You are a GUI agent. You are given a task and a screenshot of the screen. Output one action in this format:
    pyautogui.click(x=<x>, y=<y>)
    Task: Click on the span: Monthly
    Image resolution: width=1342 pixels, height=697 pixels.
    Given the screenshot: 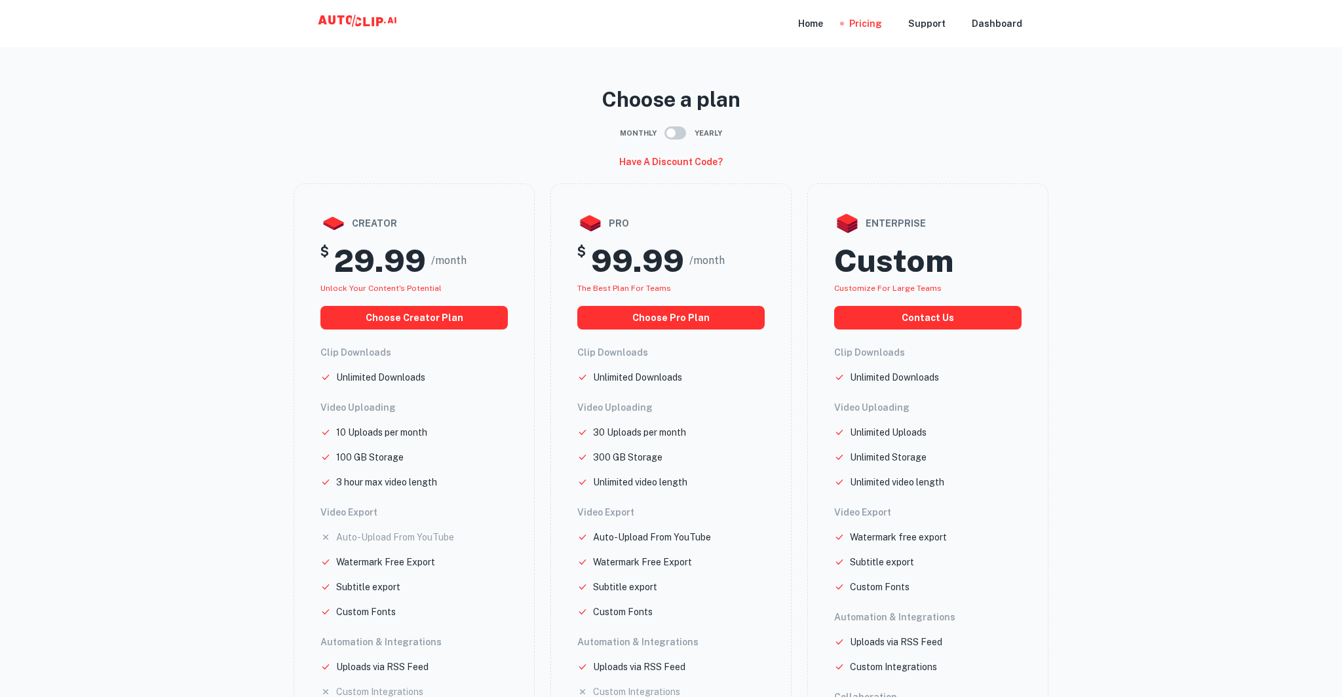 What is the action you would take?
    pyautogui.click(x=638, y=133)
    